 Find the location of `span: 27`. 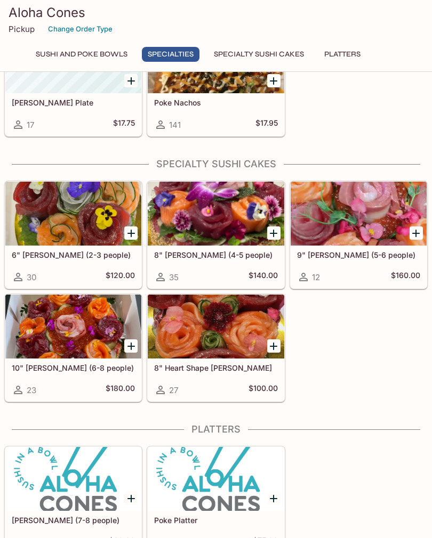

span: 27 is located at coordinates (173, 390).